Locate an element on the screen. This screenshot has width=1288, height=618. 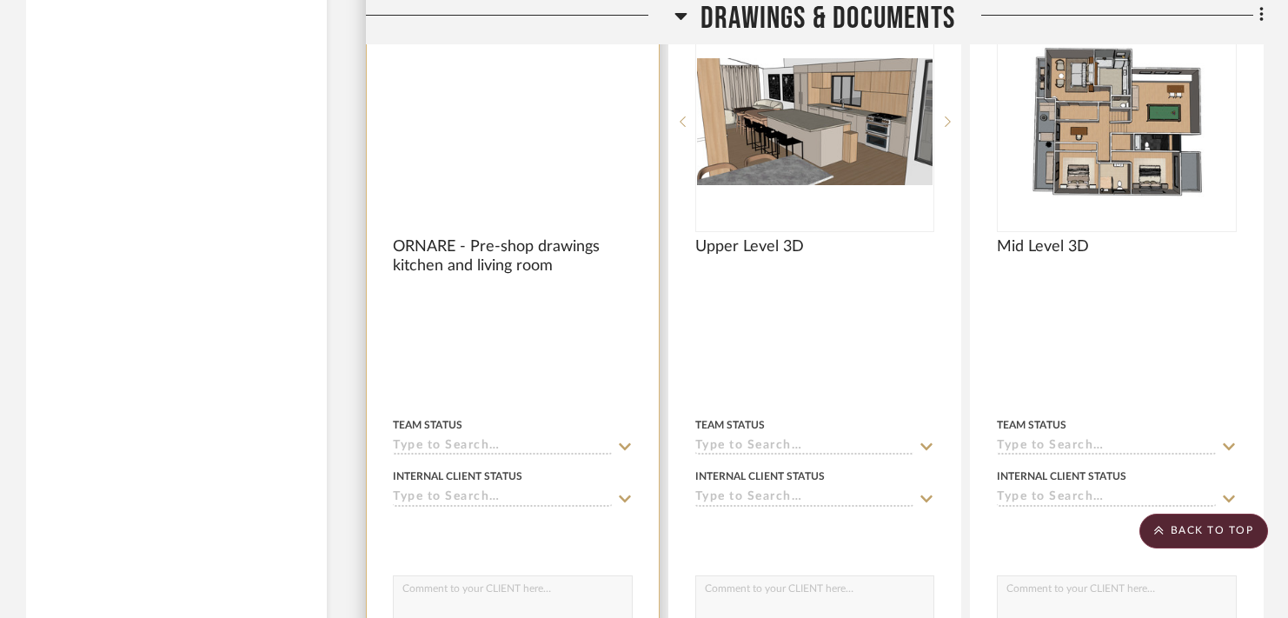
img: Mid Level 3D is located at coordinates (1117, 122).